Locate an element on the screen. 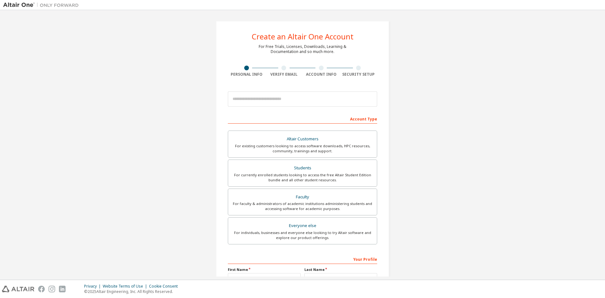  img: facebook.svg is located at coordinates (41, 289).